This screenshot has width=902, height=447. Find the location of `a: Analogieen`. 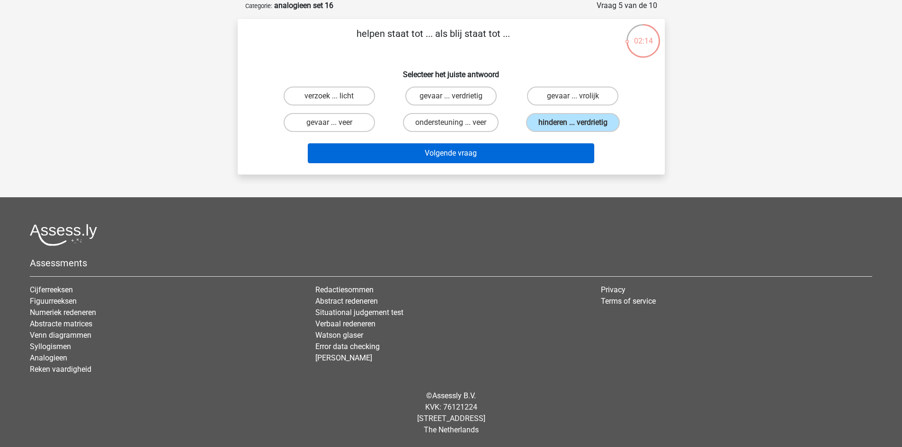

a: Analogieen is located at coordinates (48, 358).